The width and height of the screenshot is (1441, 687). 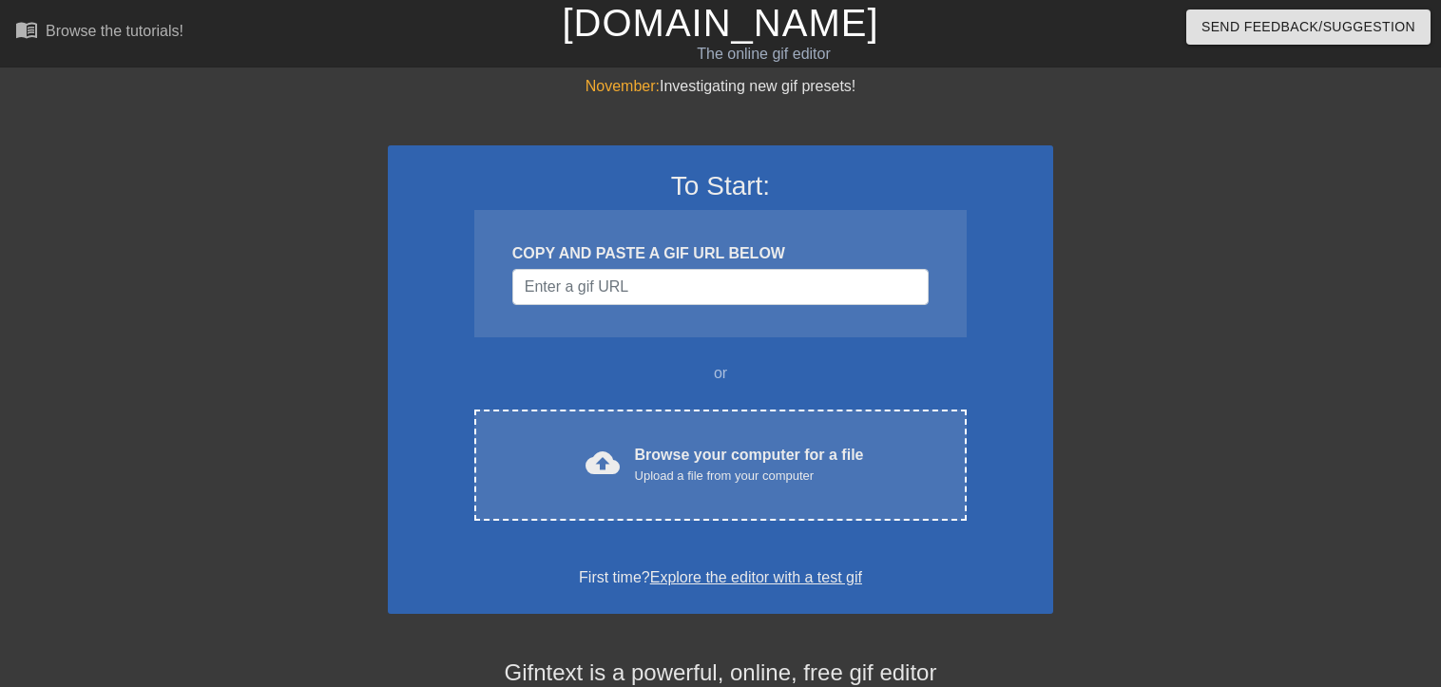 What do you see at coordinates (114, 30) in the screenshot?
I see `div: Browse the tutorials!` at bounding box center [114, 30].